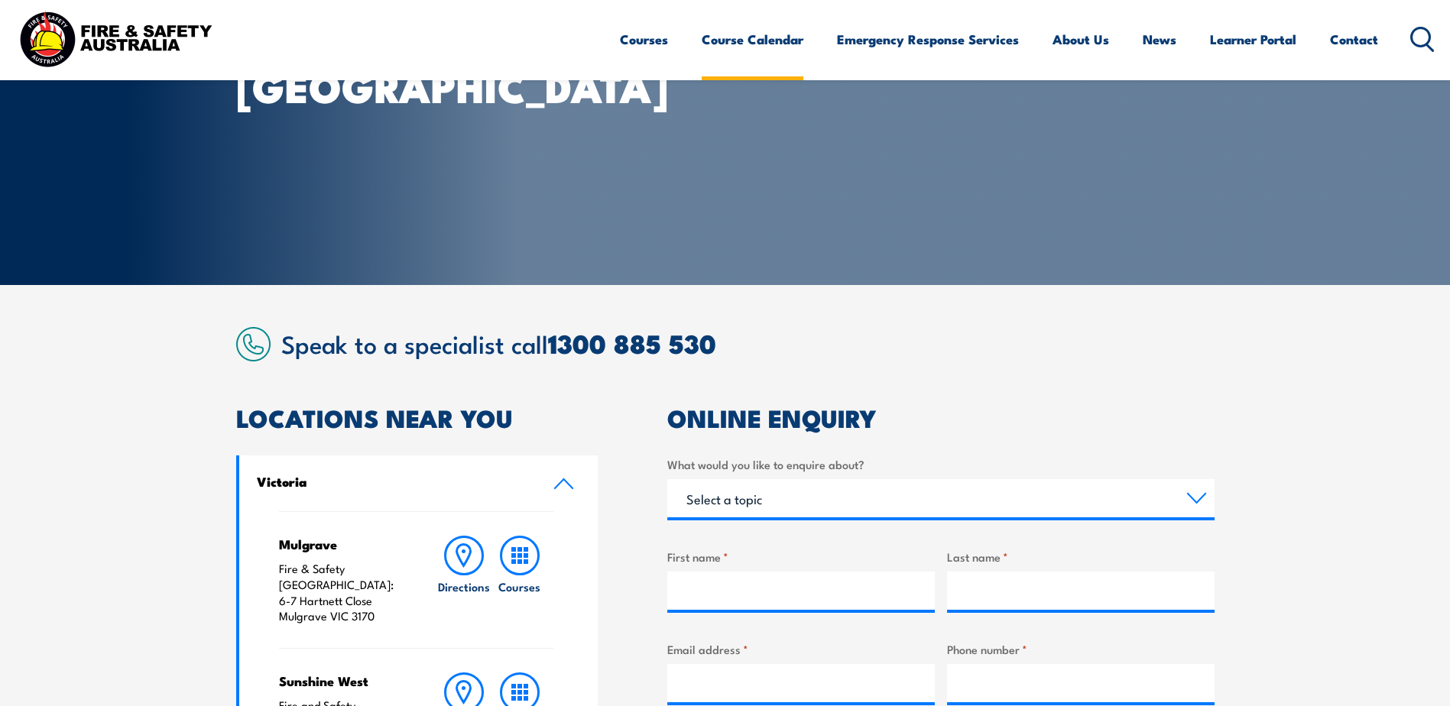  Describe the element at coordinates (1081, 556) in the screenshot. I see `label: Last name` at that location.